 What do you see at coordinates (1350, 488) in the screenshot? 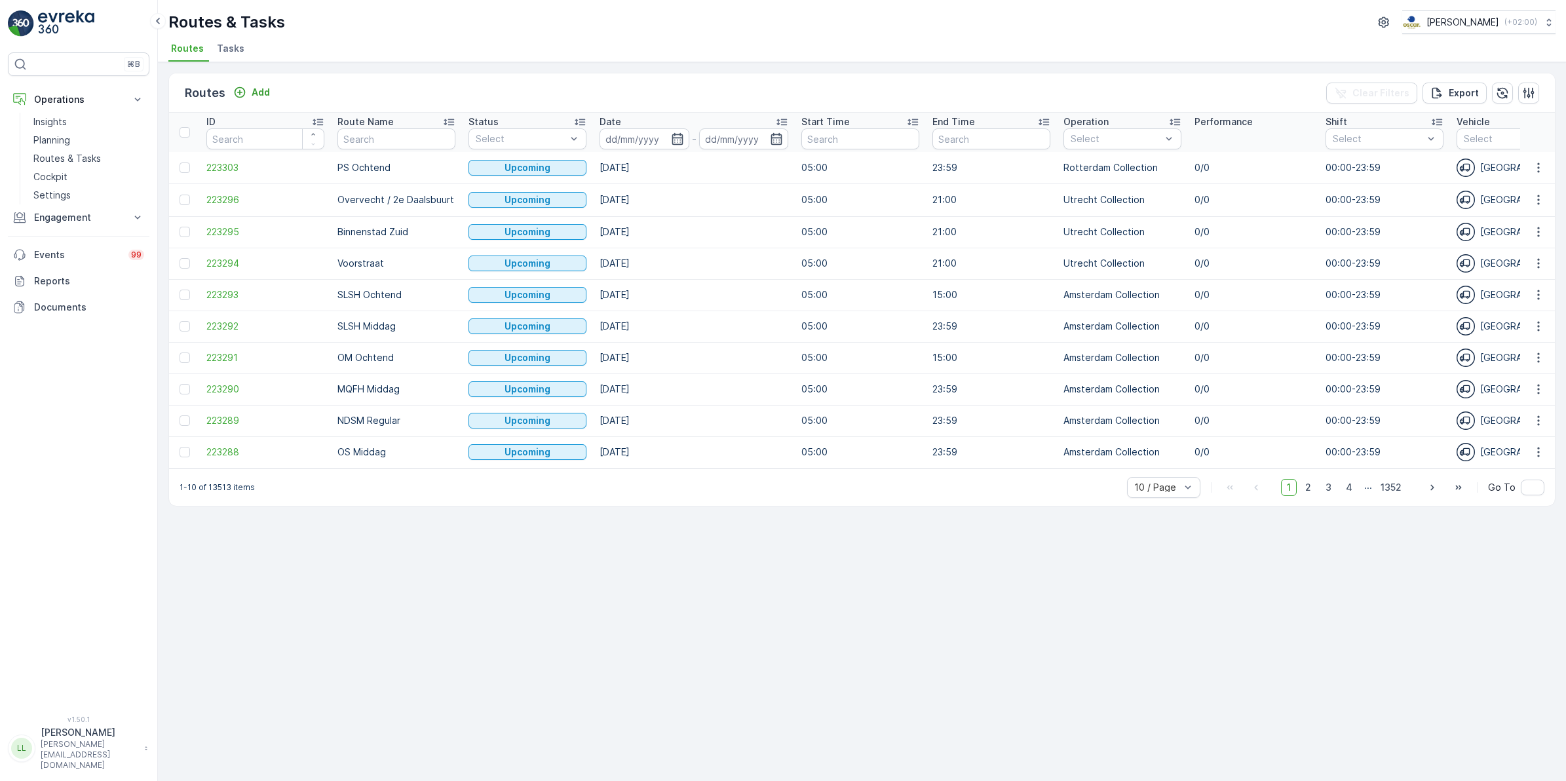
I see `span: 4` at bounding box center [1350, 488].